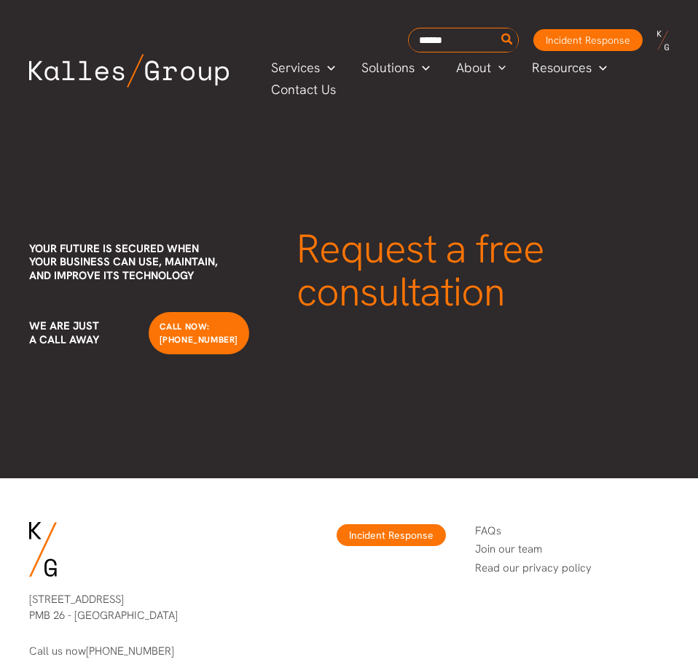 This screenshot has width=698, height=670. I want to click on img: Kalles Group, so click(129, 71).